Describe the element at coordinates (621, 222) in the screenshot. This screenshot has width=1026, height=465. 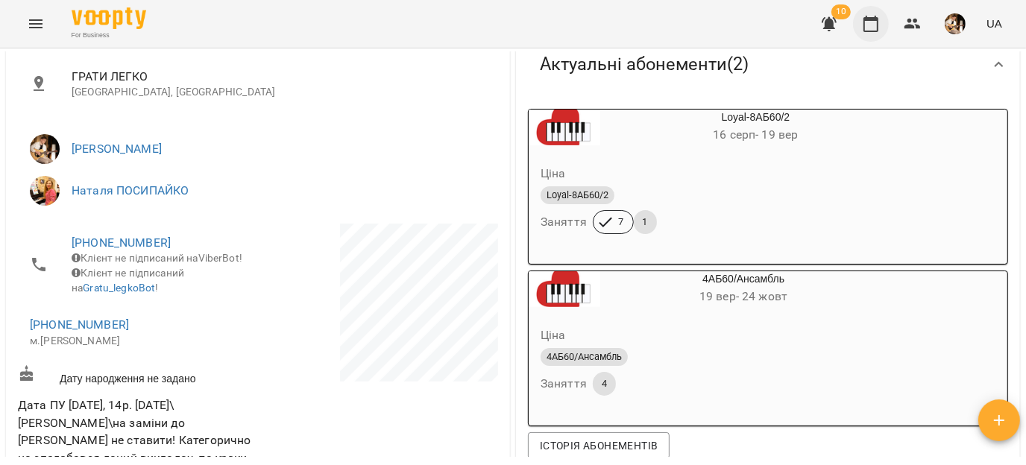
I see `span: 7` at that location.